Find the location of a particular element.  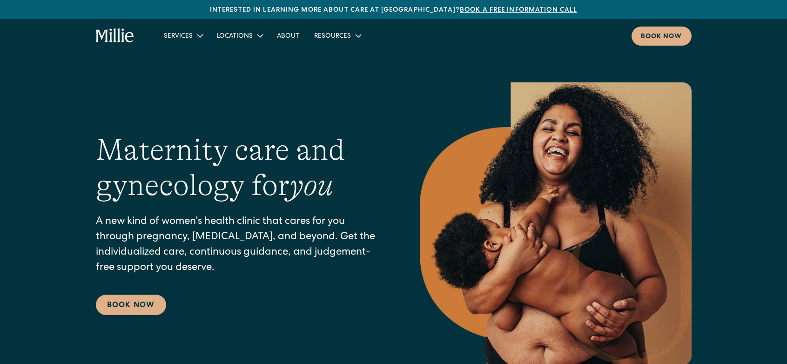

h1: Maternity care and gynecology for is located at coordinates (239, 168).